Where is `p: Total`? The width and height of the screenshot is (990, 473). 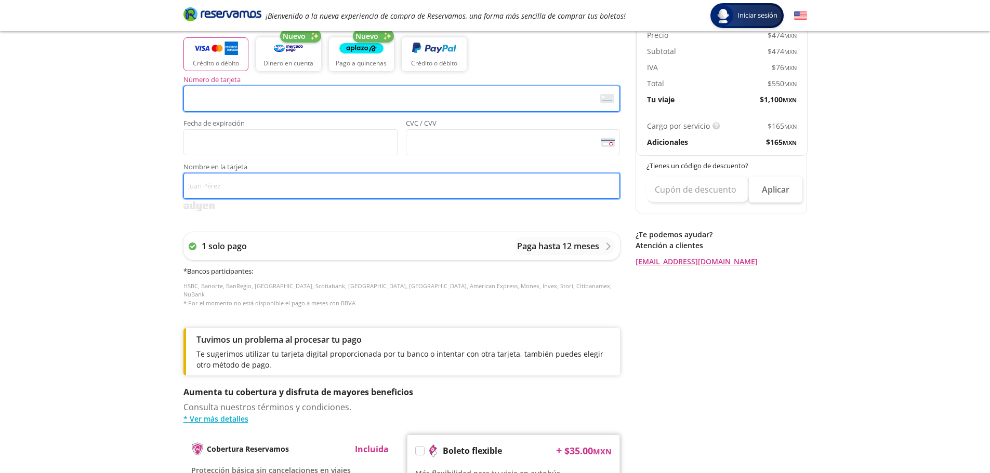
p: Total is located at coordinates (655, 83).